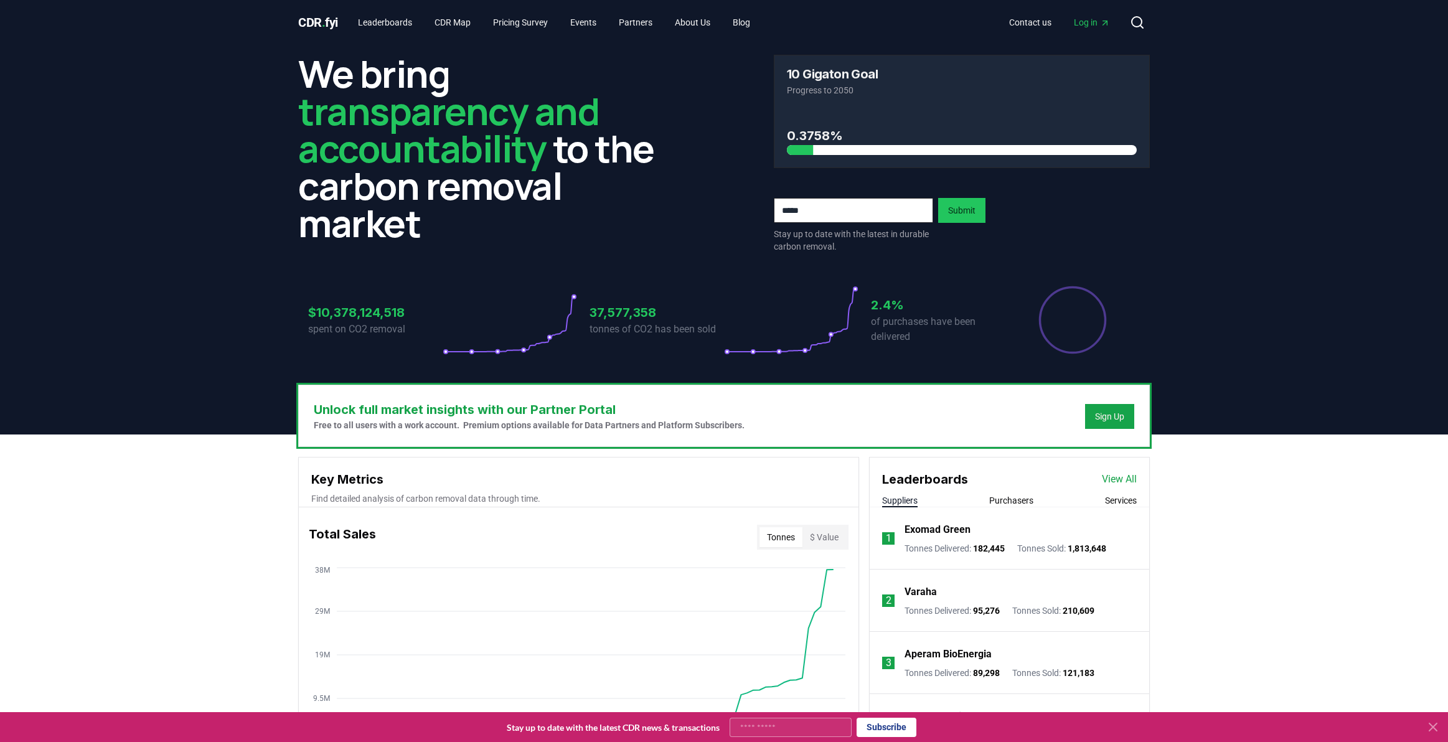  What do you see at coordinates (945, 716) in the screenshot?
I see `p: Wakefield Biochar` at bounding box center [945, 716].